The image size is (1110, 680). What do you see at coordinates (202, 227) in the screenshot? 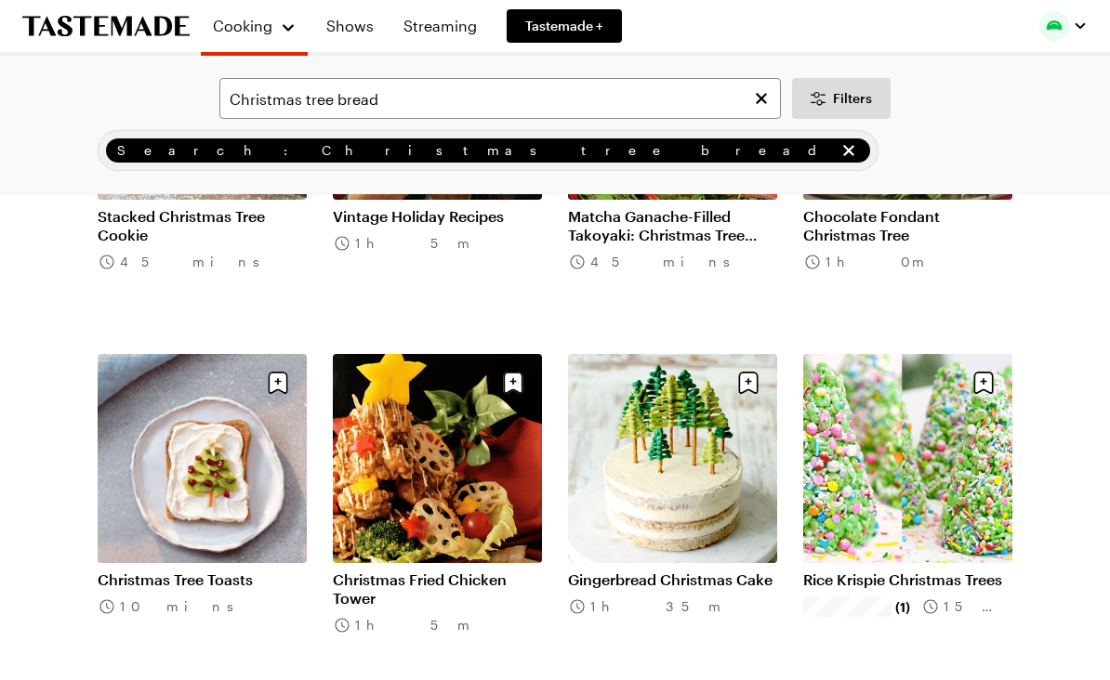
I see `a: Stacked Christmas Tree Cookie` at bounding box center [202, 227].